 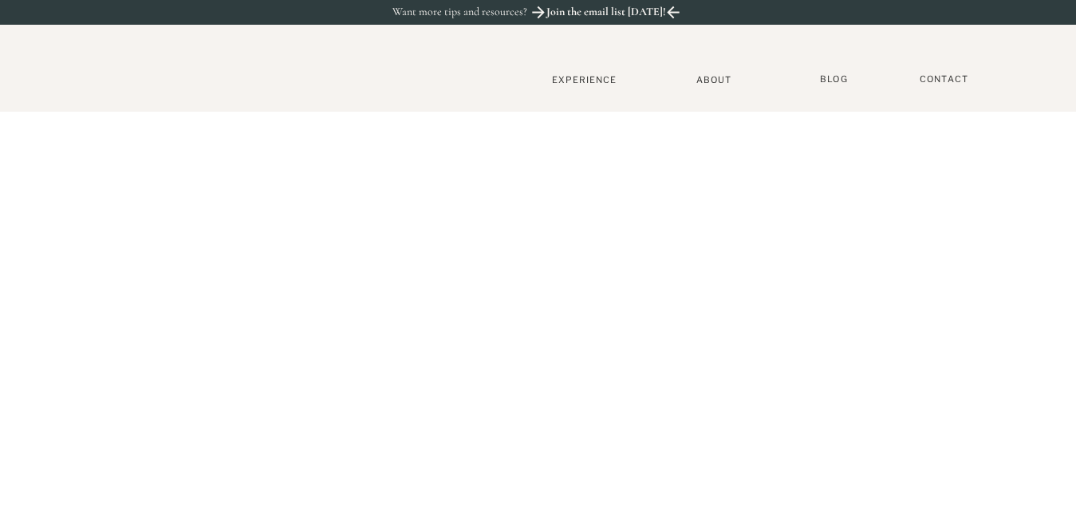 What do you see at coordinates (944, 79) in the screenshot?
I see `nav: Contact` at bounding box center [944, 79].